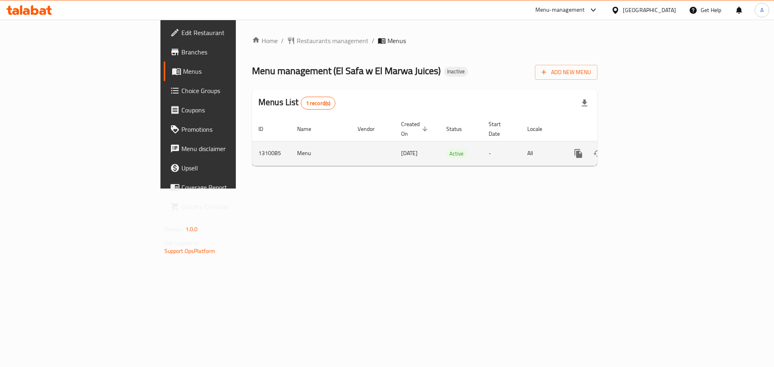  I want to click on span: Branches, so click(232, 52).